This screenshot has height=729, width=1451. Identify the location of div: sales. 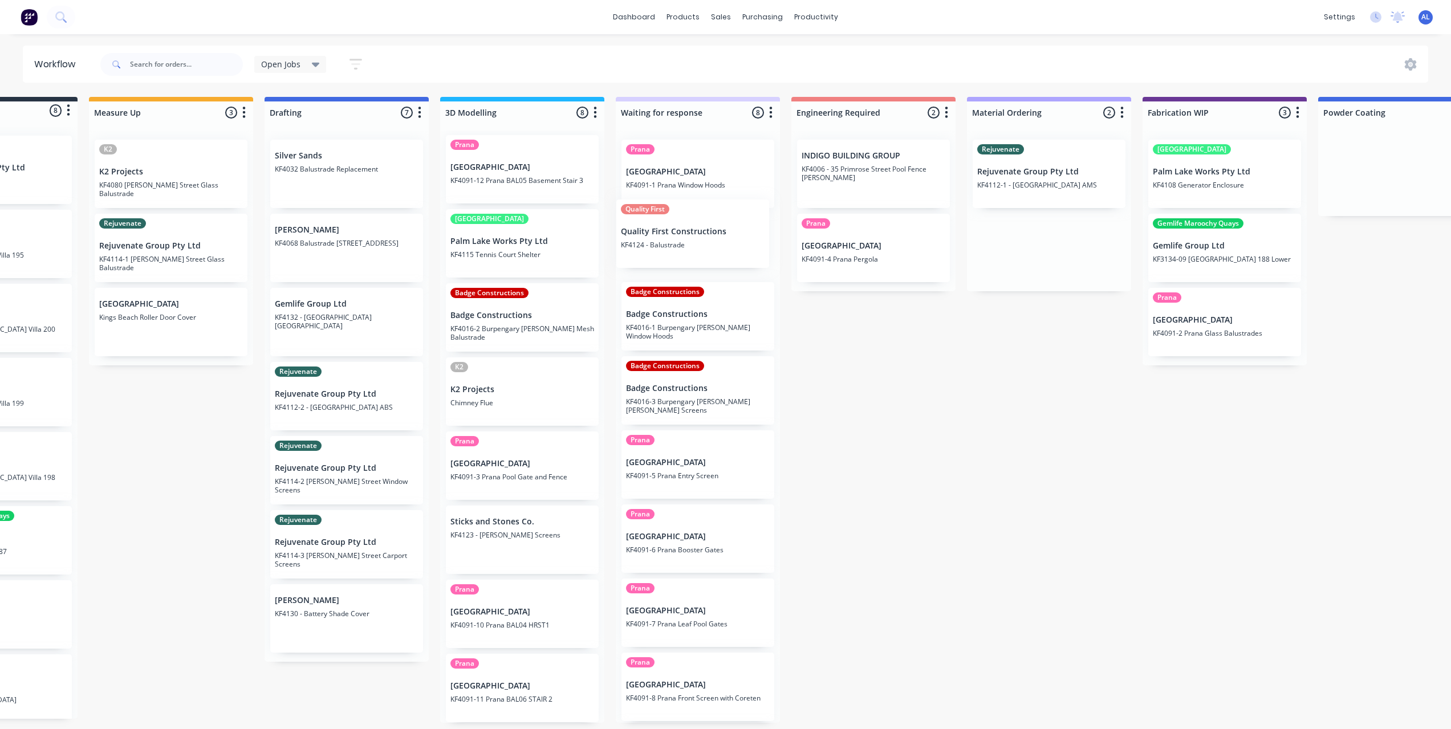
(721, 17).